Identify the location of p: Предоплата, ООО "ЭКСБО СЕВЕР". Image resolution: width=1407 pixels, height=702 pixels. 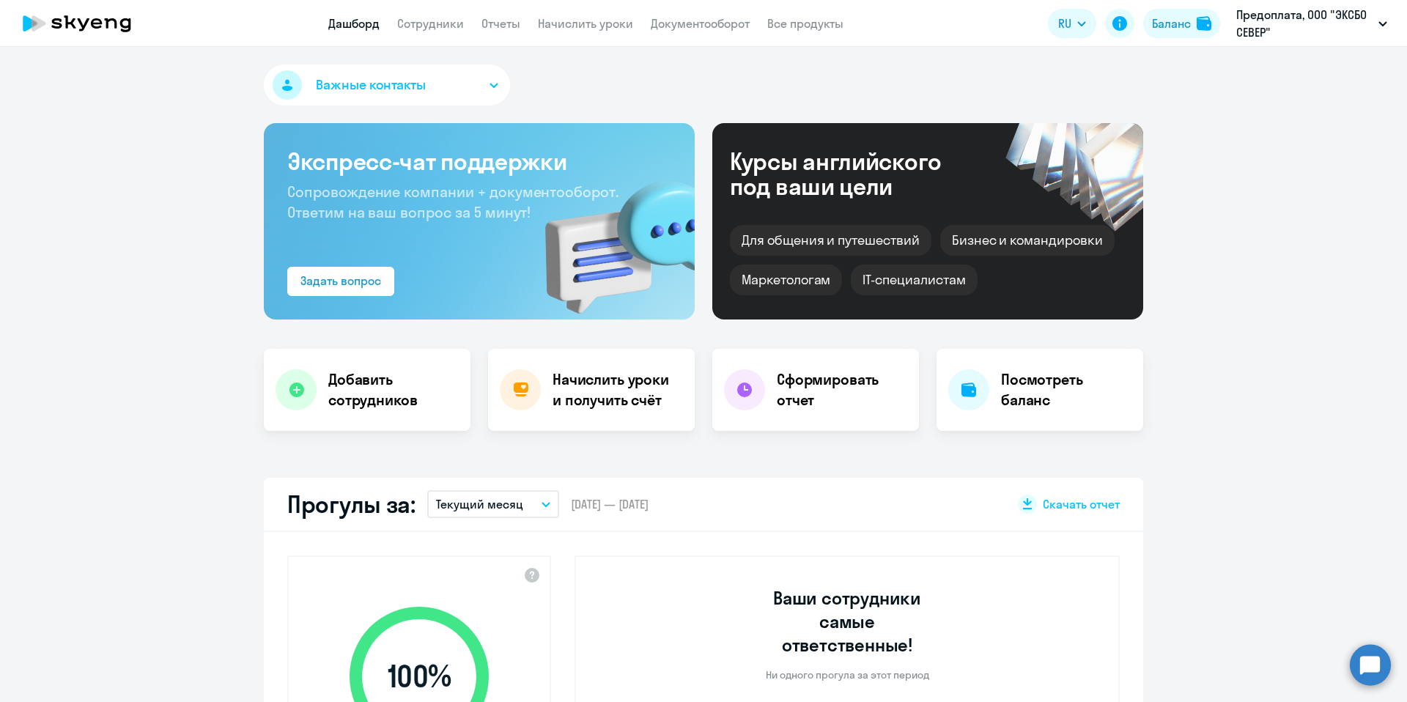
(1305, 23).